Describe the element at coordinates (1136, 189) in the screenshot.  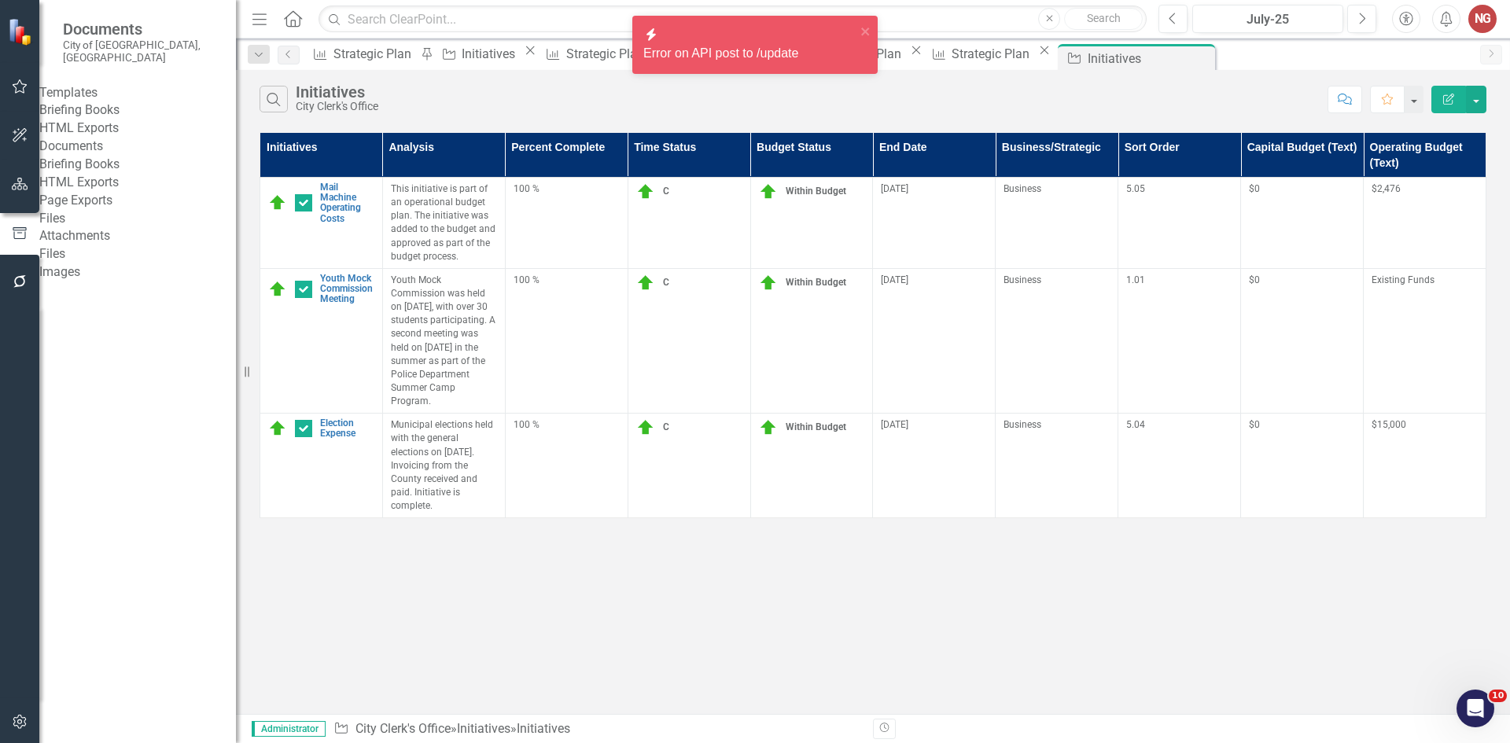
I see `span: 5.05` at that location.